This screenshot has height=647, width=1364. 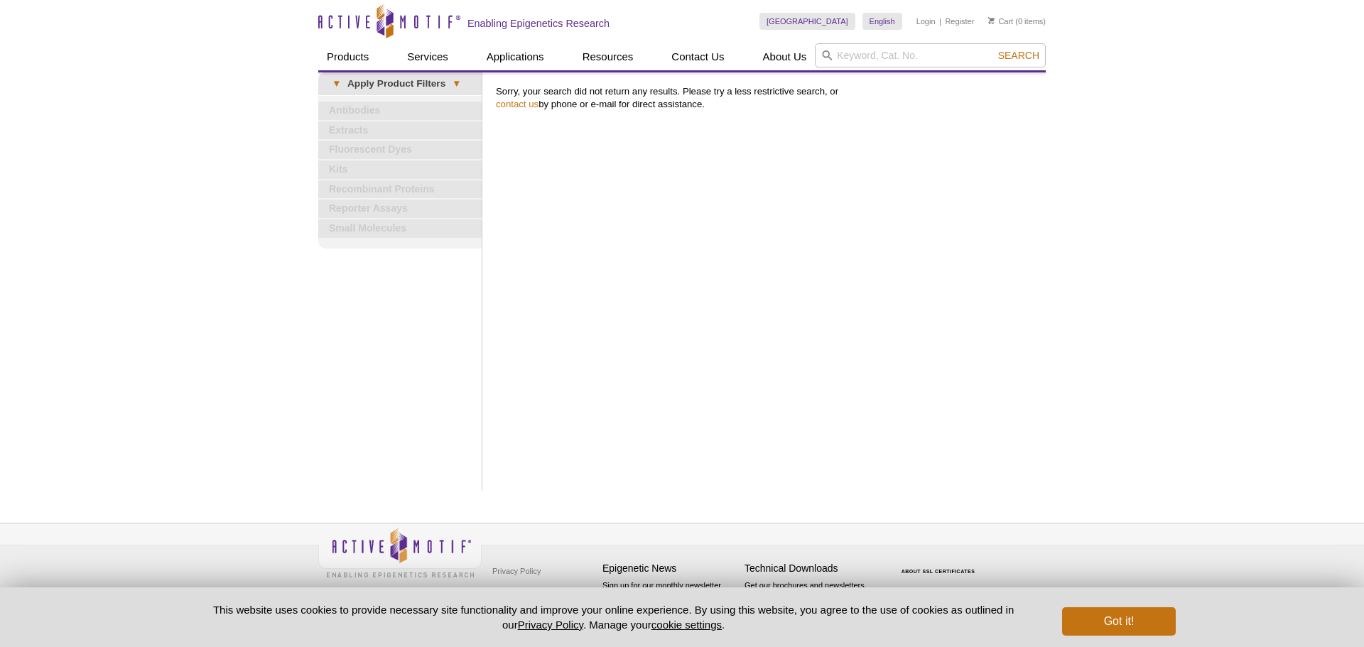 I want to click on h2: Enabling Epigenetics Research, so click(x=538, y=23).